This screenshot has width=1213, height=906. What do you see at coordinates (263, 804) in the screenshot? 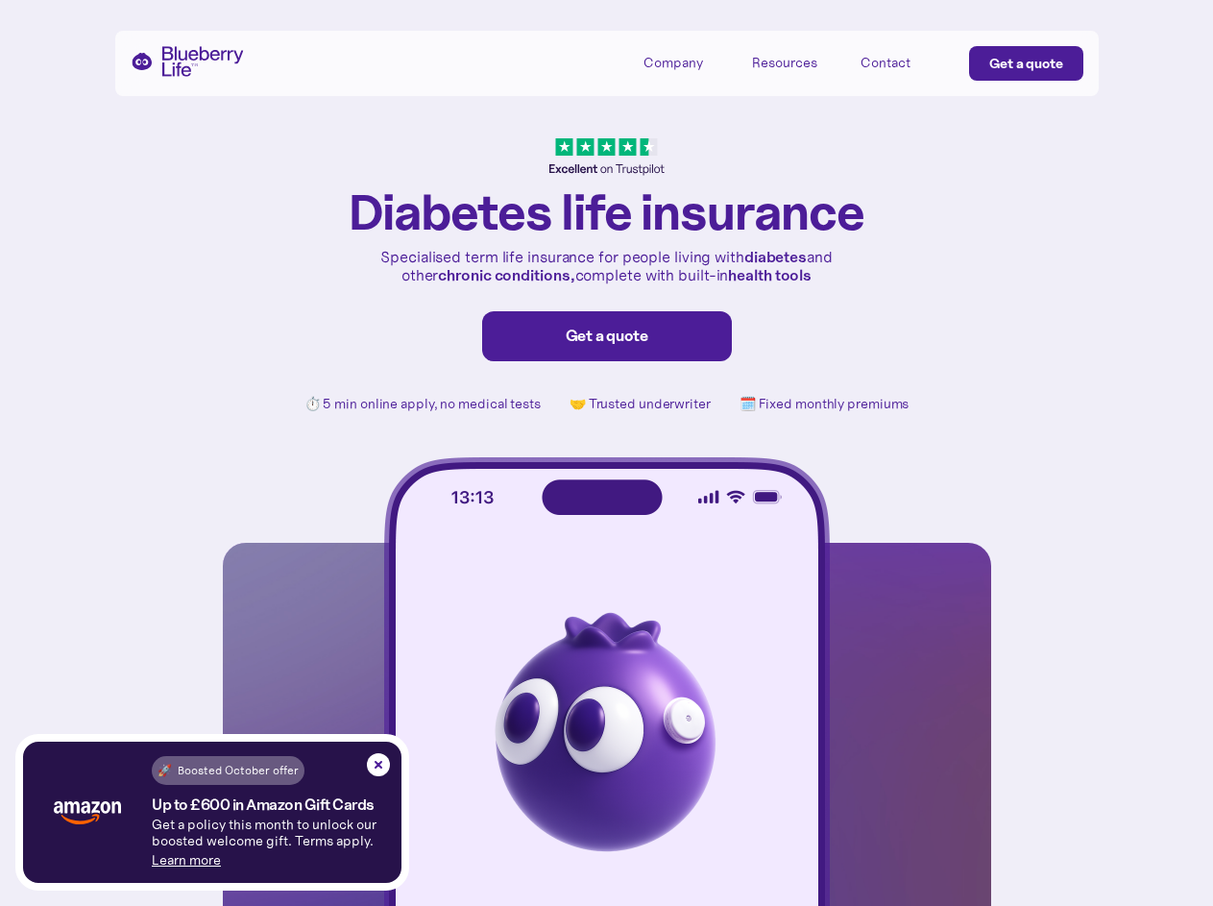
I see `h4: Up to £600 in Amazon Gift Cards` at bounding box center [263, 804].